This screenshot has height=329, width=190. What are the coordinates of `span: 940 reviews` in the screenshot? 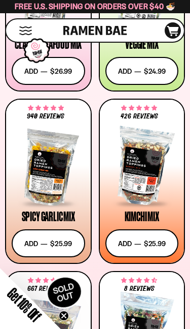 It's located at (46, 116).